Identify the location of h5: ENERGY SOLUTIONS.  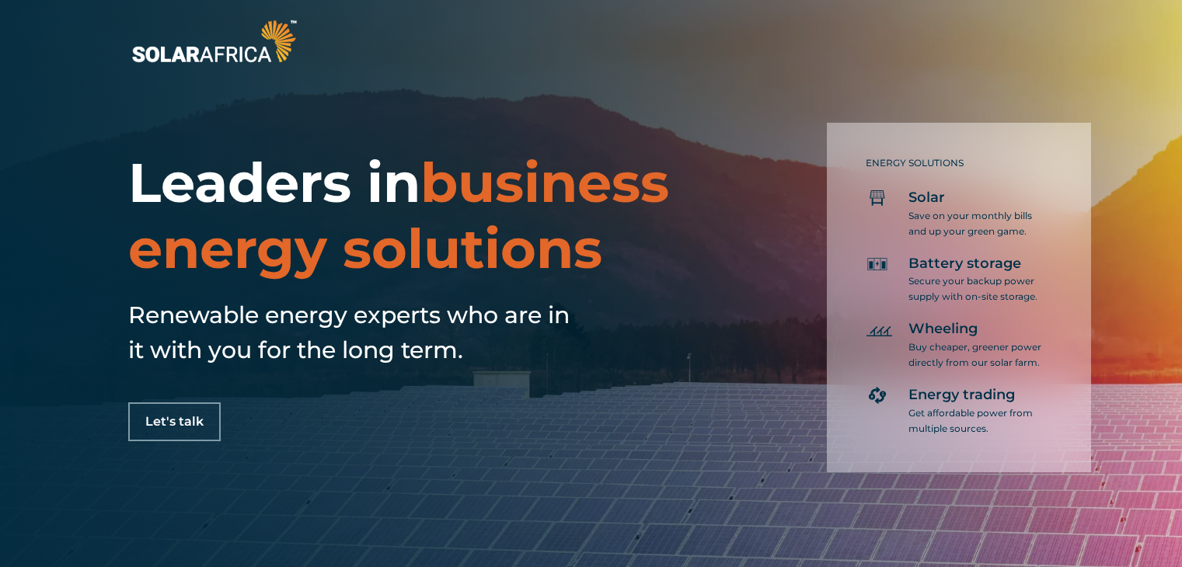
(955, 163).